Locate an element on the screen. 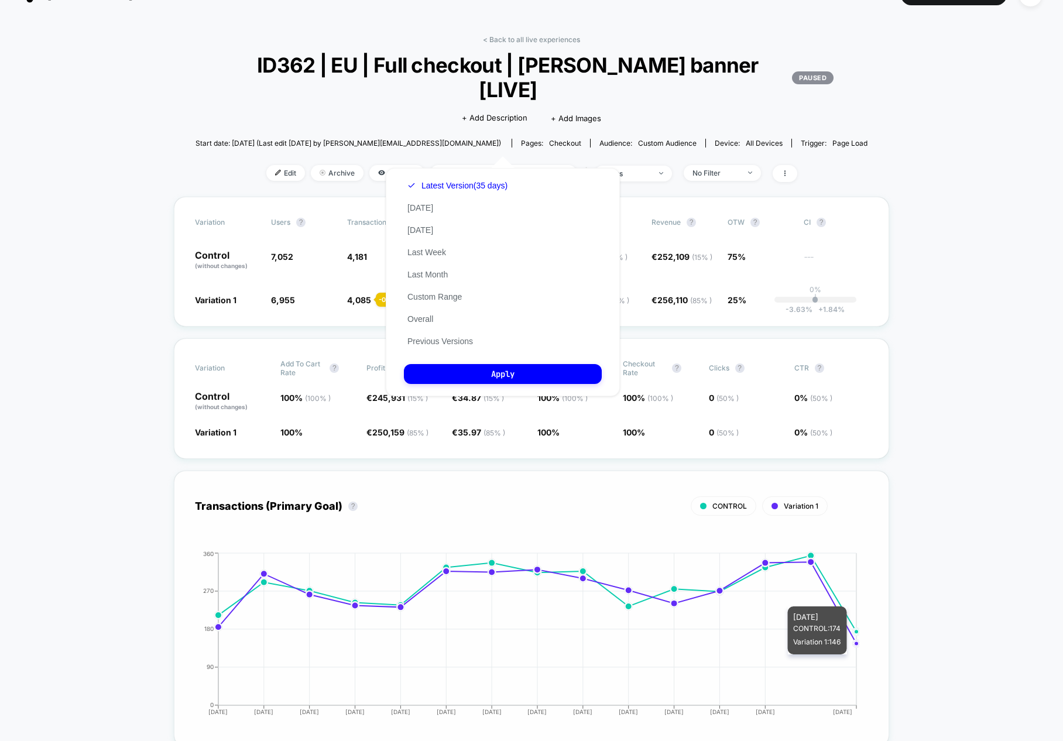 Image resolution: width=1063 pixels, height=741 pixels. tspan: 180 is located at coordinates (209, 629).